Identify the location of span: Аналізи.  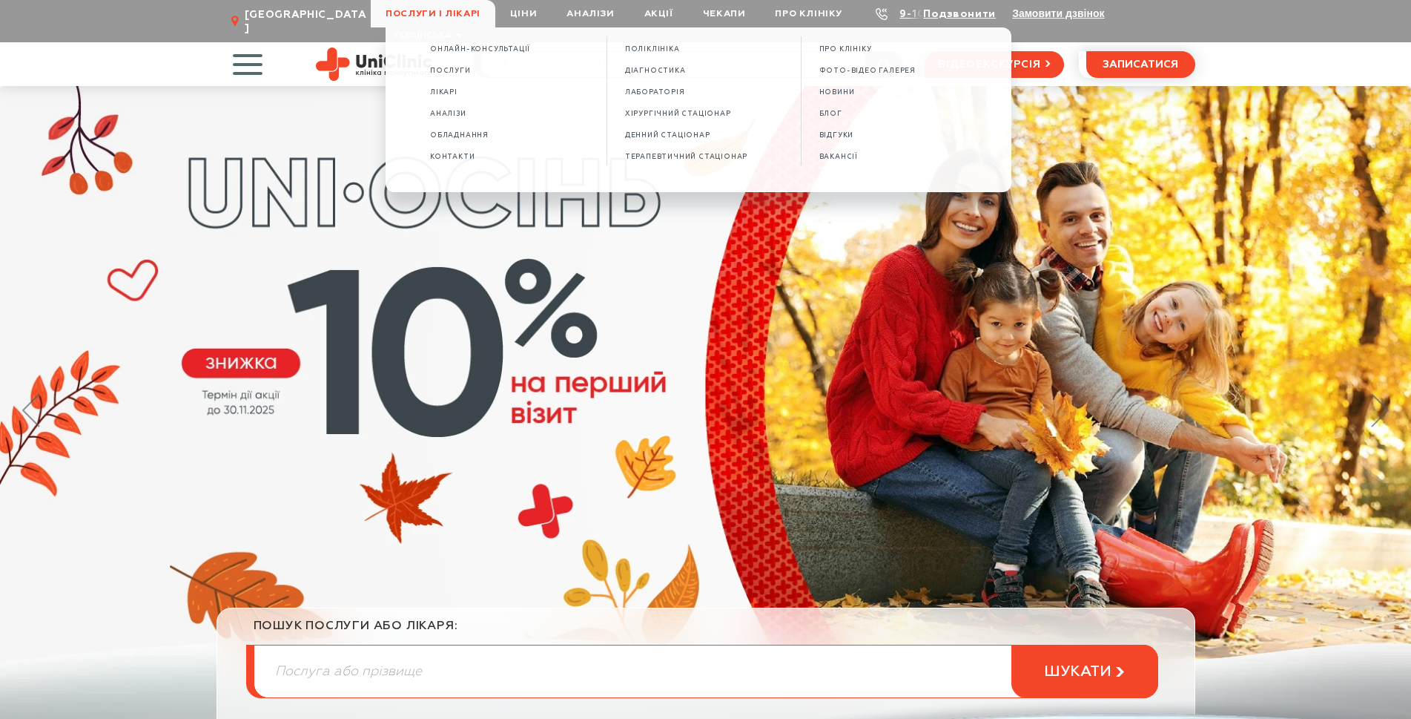
(448, 113).